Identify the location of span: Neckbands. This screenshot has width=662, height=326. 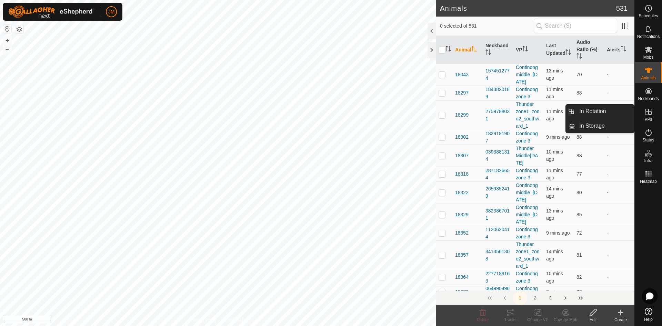
(649, 99).